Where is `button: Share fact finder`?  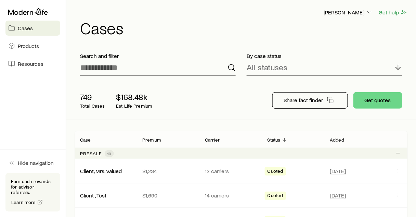
button: Share fact finder is located at coordinates (310, 100).